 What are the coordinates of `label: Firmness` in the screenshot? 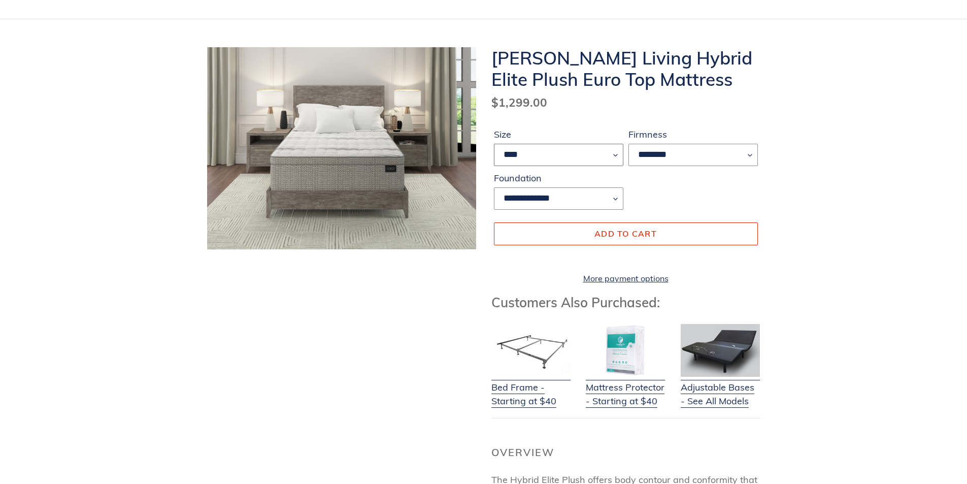 It's located at (693, 134).